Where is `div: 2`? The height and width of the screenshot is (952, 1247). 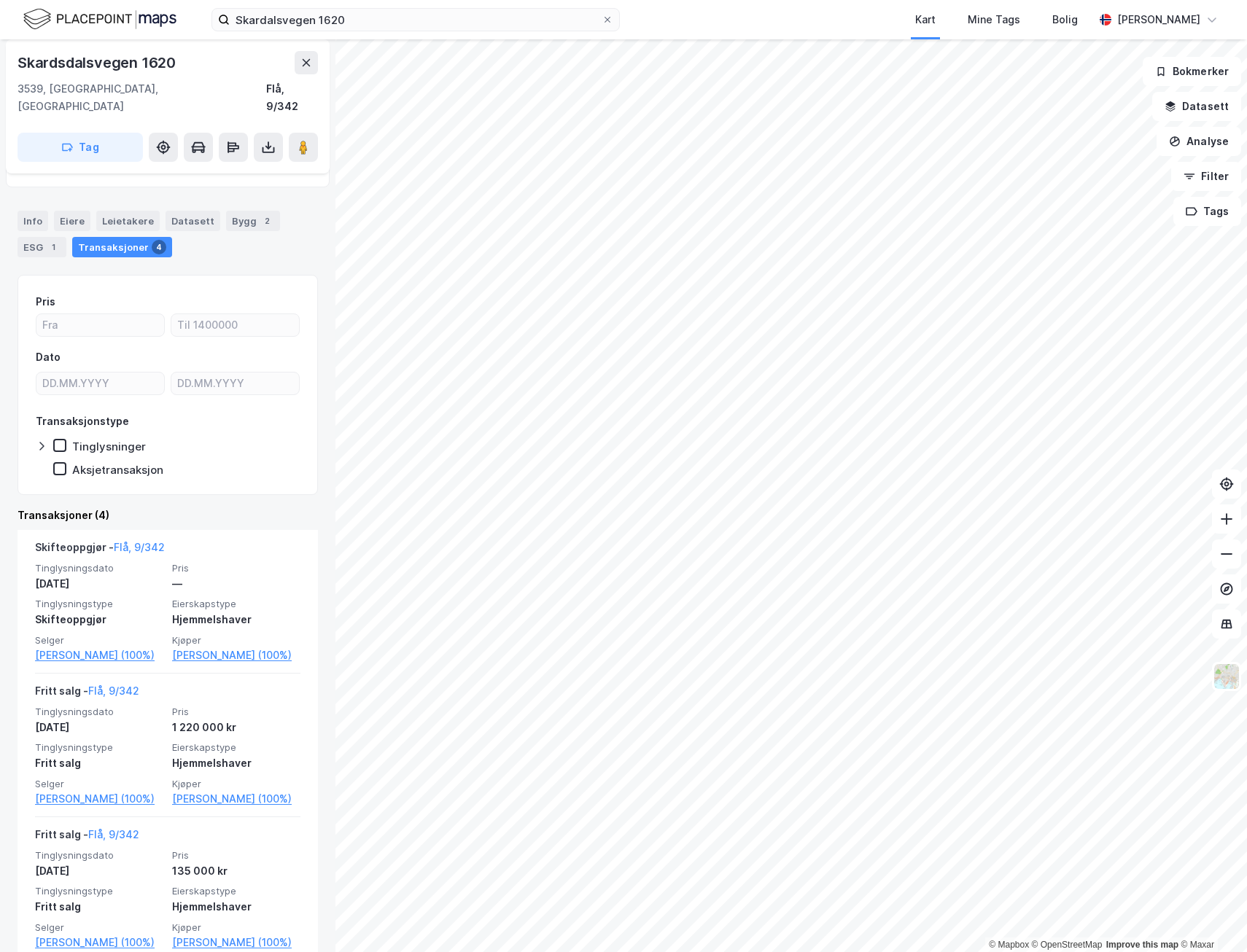
div: 2 is located at coordinates (267, 221).